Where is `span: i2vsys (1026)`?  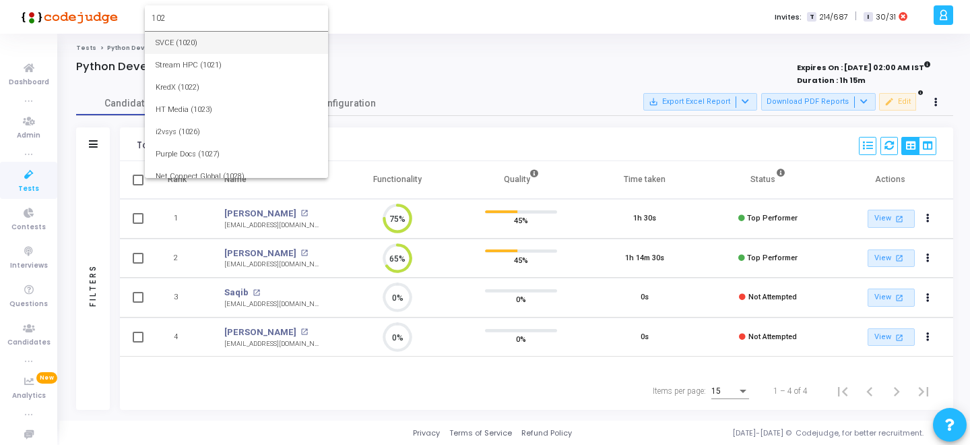
span: i2vsys (1026) is located at coordinates (236, 131).